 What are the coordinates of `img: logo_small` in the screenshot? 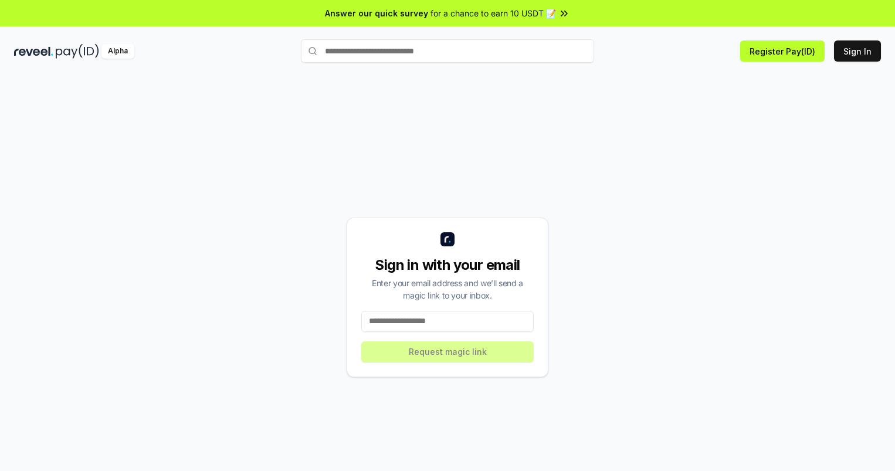 It's located at (447, 239).